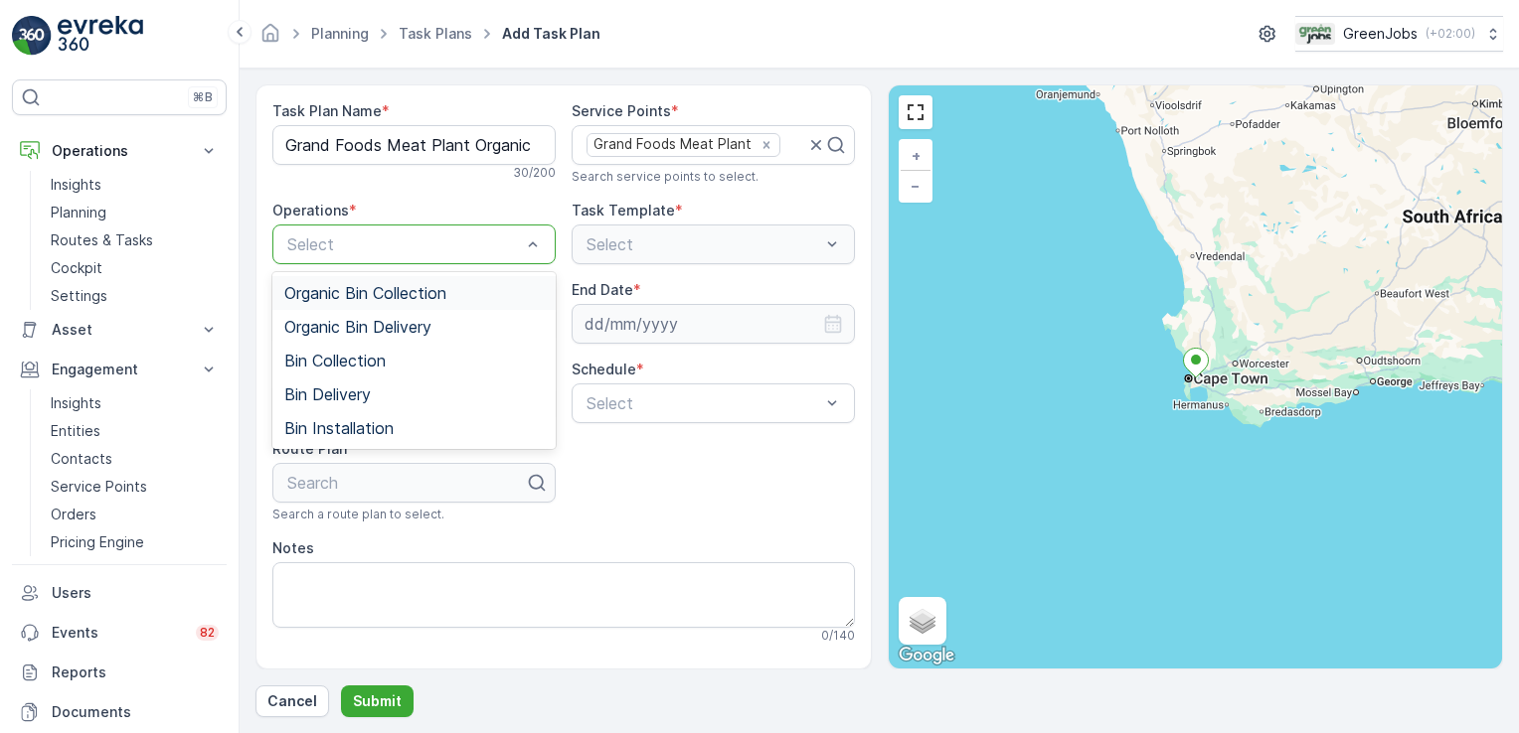  I want to click on span: Search a route plan to select., so click(358, 515).